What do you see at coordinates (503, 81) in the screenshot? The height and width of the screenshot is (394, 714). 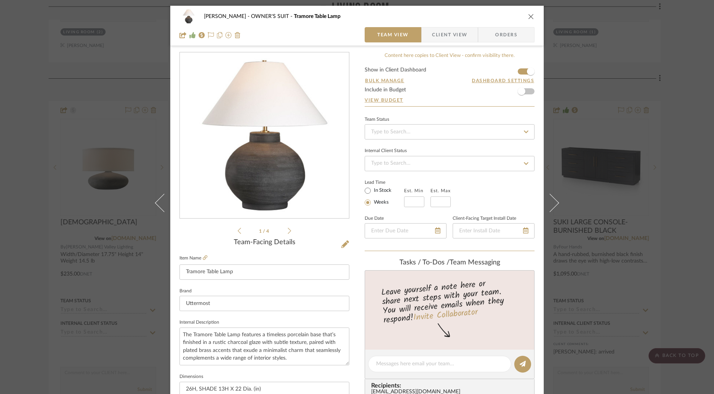 I see `button: Dashboard Settings` at bounding box center [503, 81].